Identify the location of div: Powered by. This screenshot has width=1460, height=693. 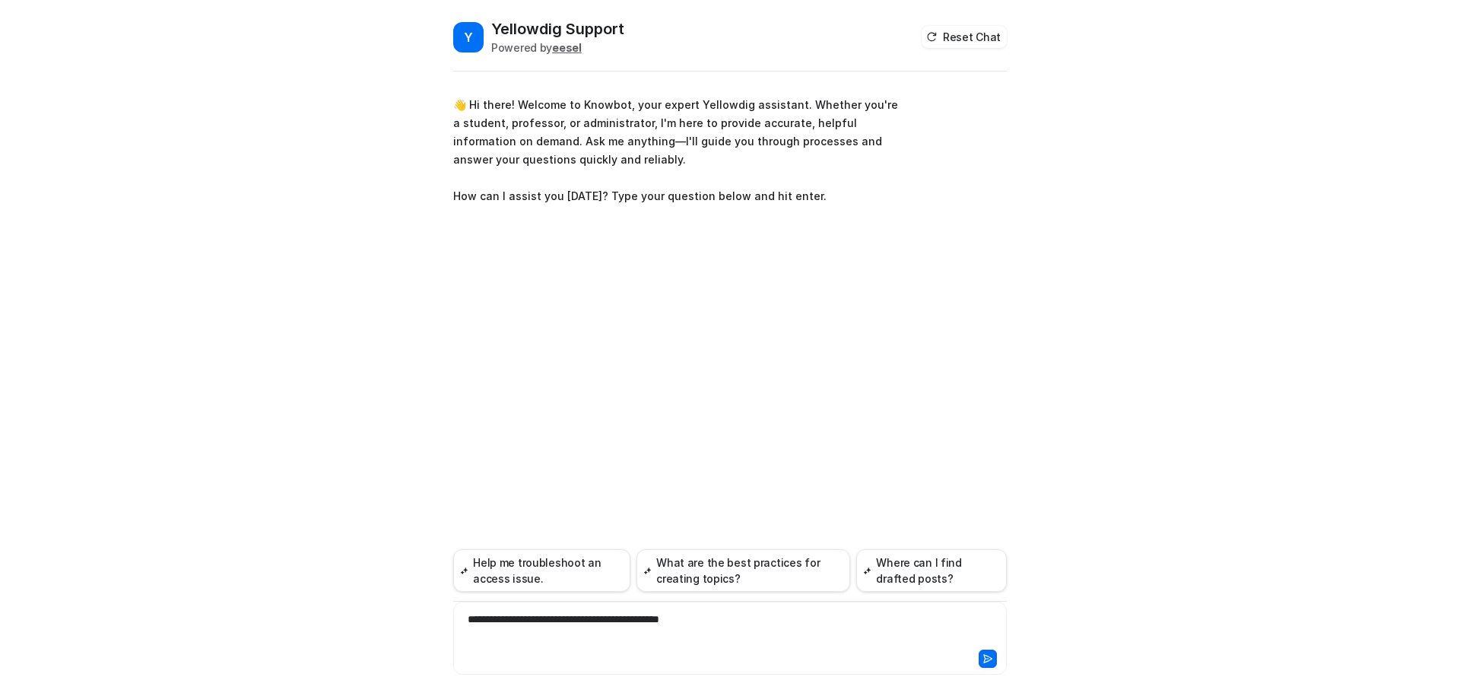
(557, 47).